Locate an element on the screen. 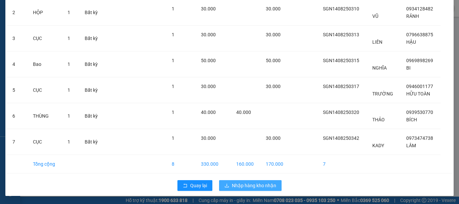 The height and width of the screenshot is (204, 459). td: 8 is located at coordinates (181, 164).